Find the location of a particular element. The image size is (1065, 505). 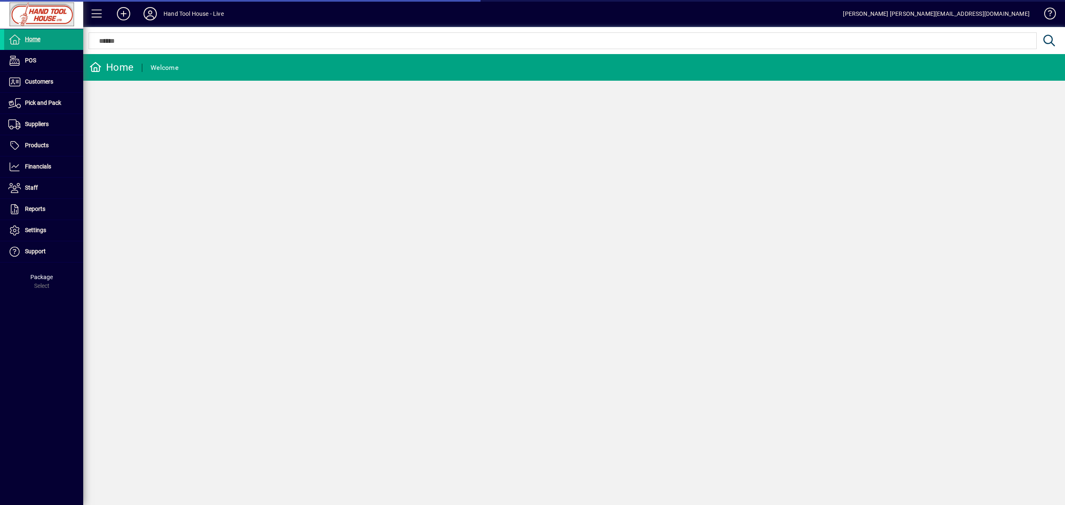

span: Package is located at coordinates (42, 277).